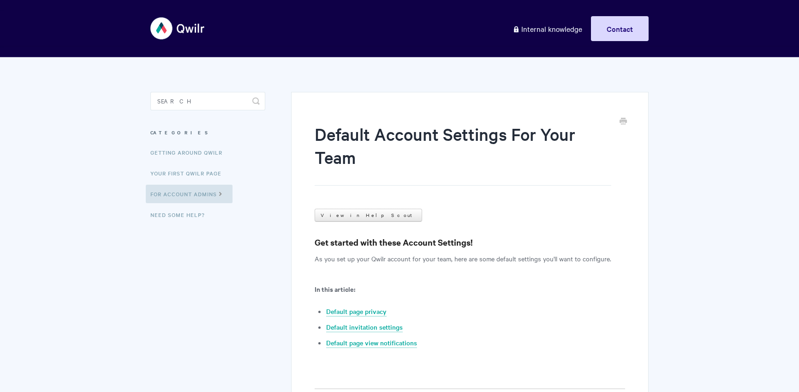 This screenshot has width=799, height=392. What do you see at coordinates (178, 28) in the screenshot?
I see `img: Qwilr Help Center` at bounding box center [178, 28].